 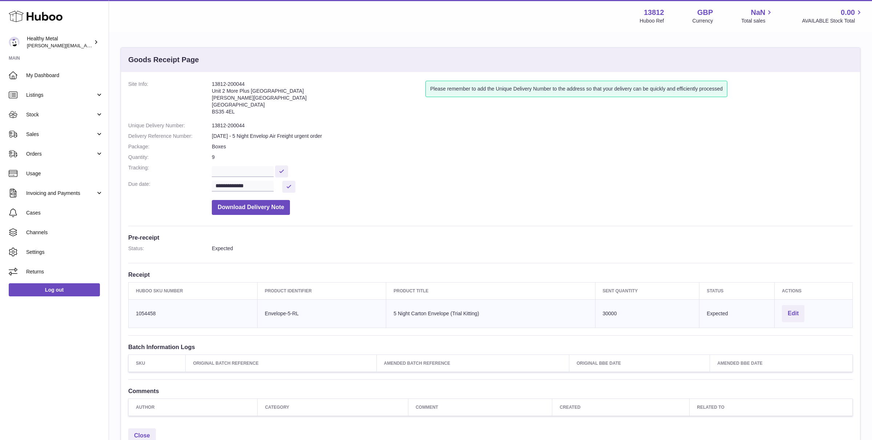 What do you see at coordinates (532, 146) in the screenshot?
I see `dd: Boxes` at bounding box center [532, 146].